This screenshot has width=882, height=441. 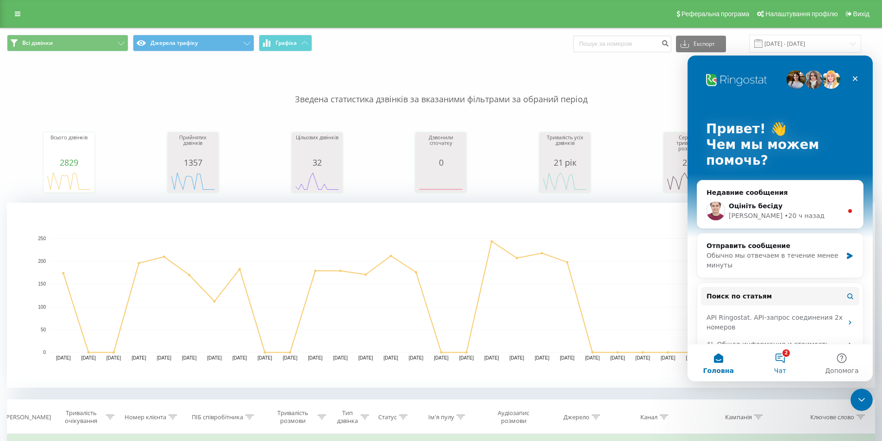 I want to click on button: Джерела трафіку, so click(x=194, y=43).